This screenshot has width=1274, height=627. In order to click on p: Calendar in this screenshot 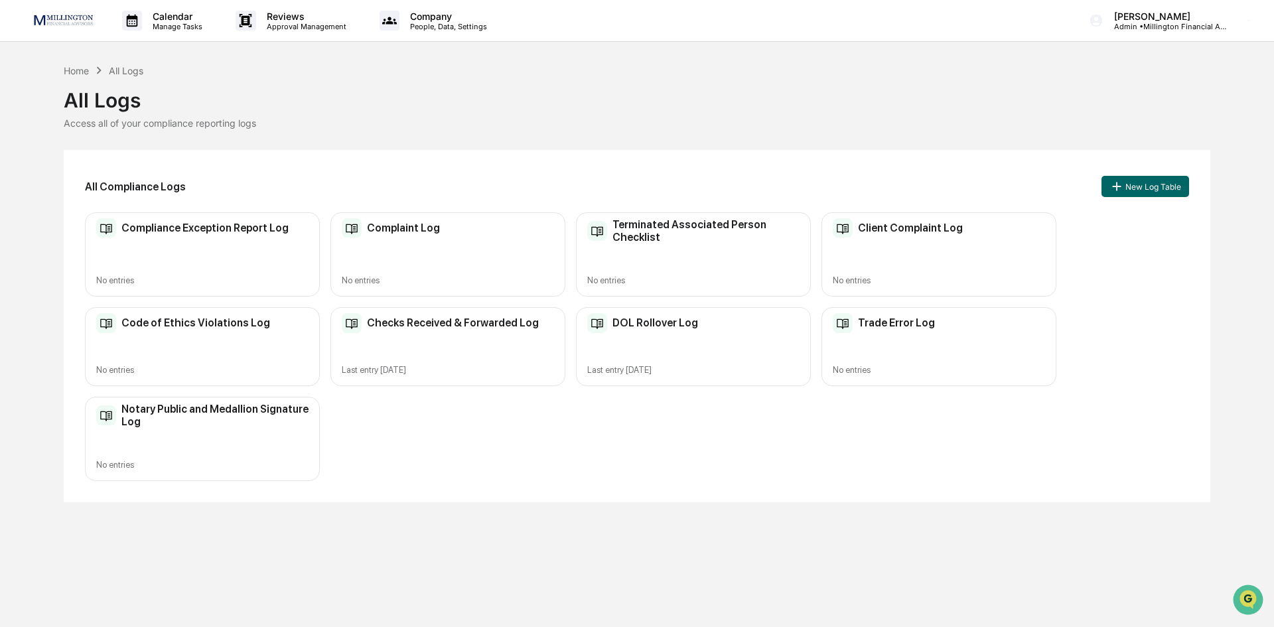, I will do `click(175, 16)`.